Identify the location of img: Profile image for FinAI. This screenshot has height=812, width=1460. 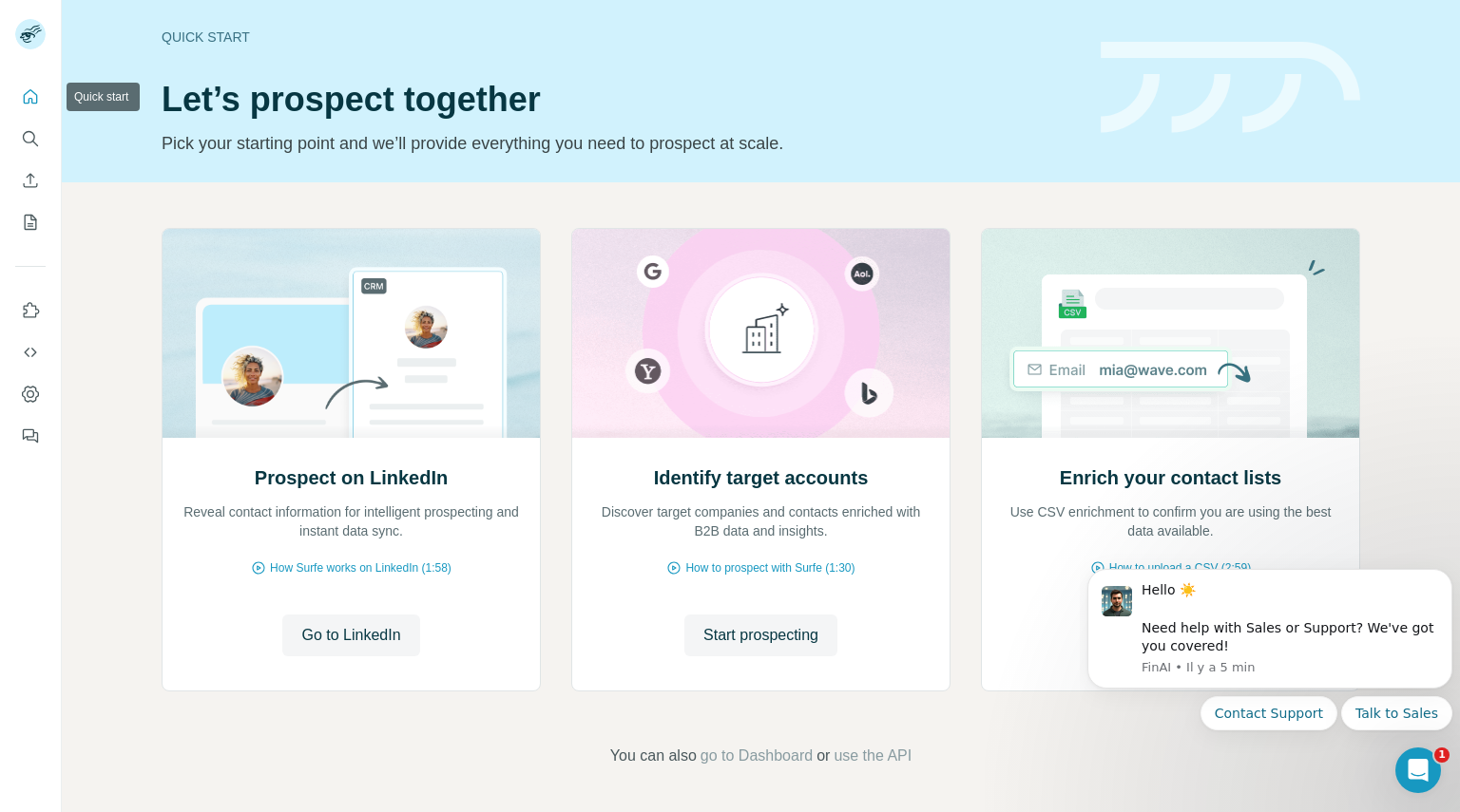
(38, 54).